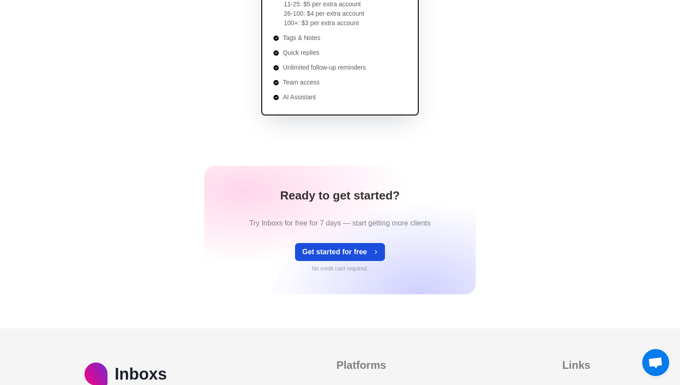 This screenshot has height=385, width=680. Describe the element at coordinates (339, 223) in the screenshot. I see `p: Try Inboxs for free for 7 days — start getting more clients` at that location.